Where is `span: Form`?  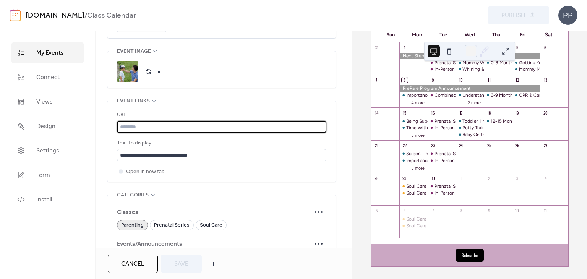
span: Form is located at coordinates (43, 175).